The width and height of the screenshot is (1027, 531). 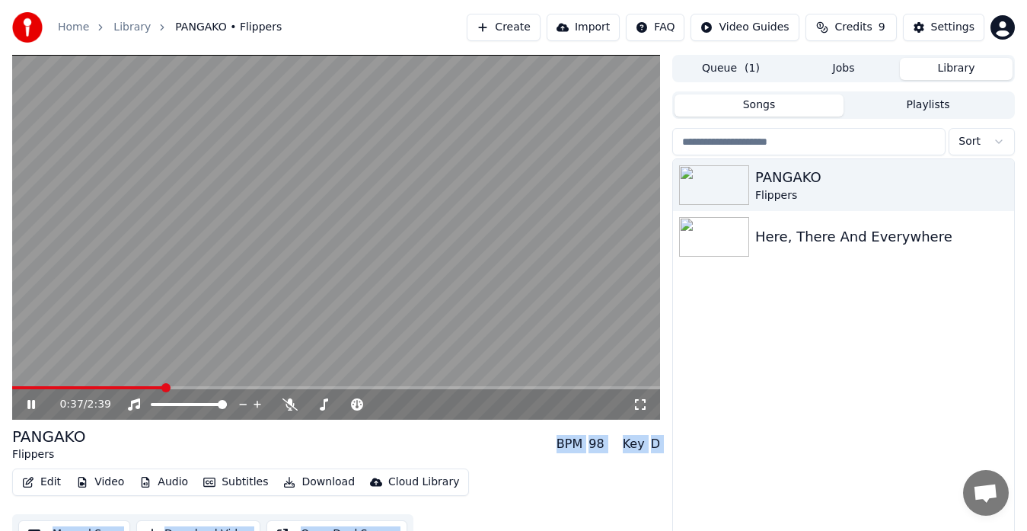 What do you see at coordinates (744, 27) in the screenshot?
I see `button: Video Guides` at bounding box center [744, 27].